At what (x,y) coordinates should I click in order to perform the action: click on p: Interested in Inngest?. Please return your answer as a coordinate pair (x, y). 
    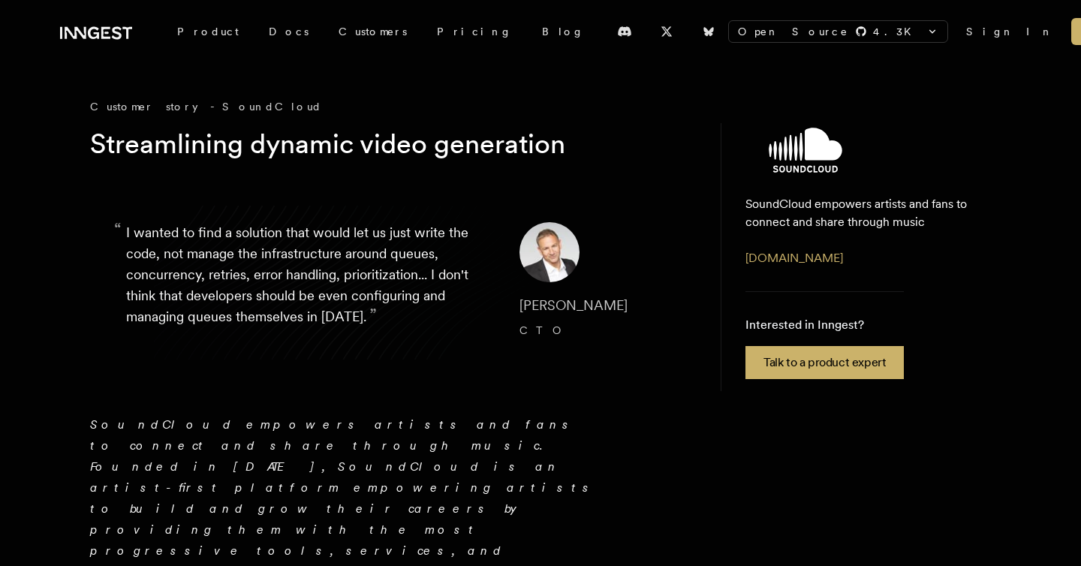
    Looking at the image, I should click on (824, 325).